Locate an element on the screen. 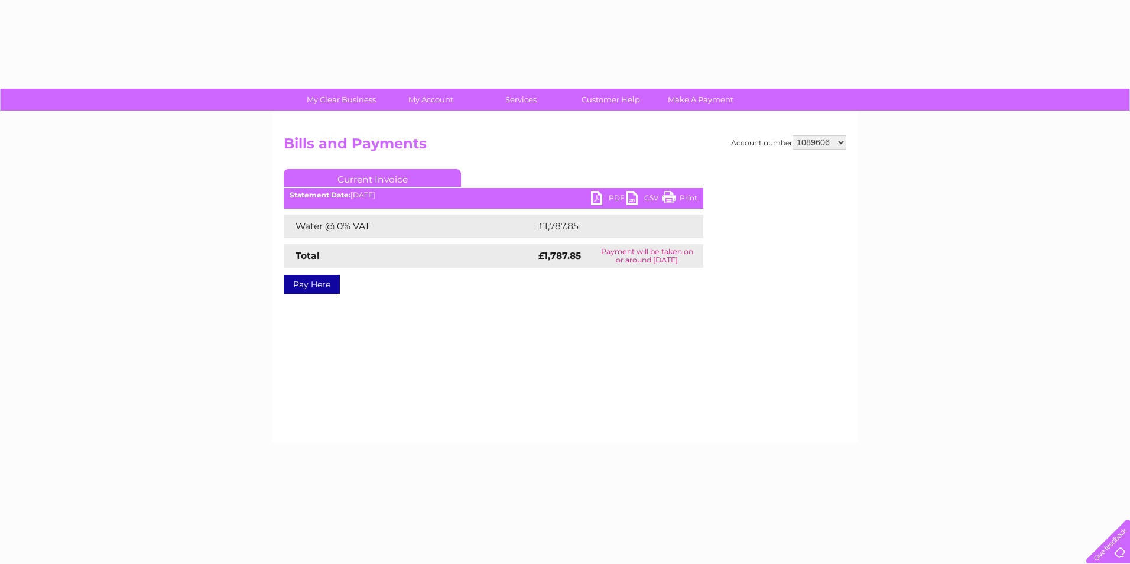 The image size is (1130, 564). a: CSV is located at coordinates (644, 199).